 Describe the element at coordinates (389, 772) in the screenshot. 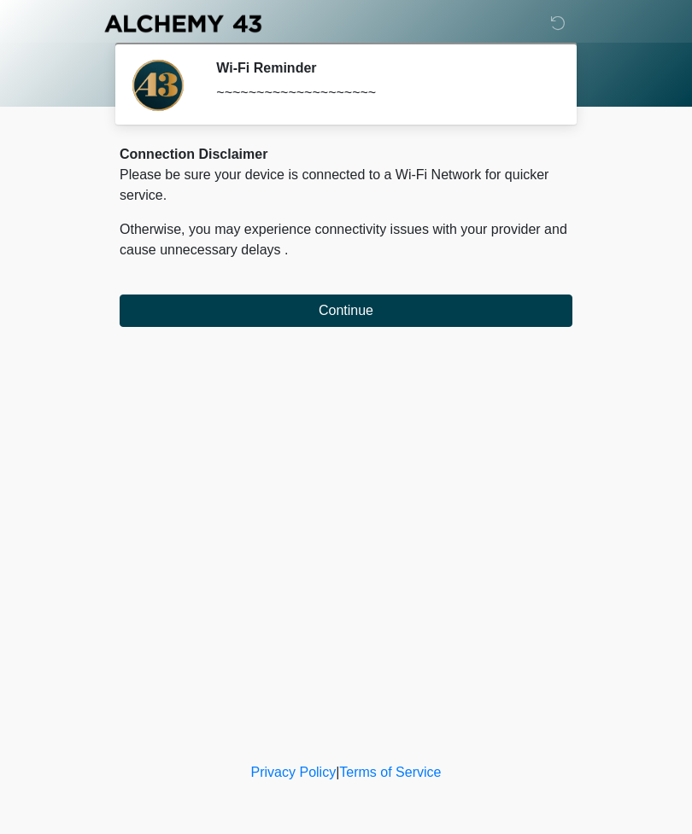

I see `a: Terms of Service` at that location.